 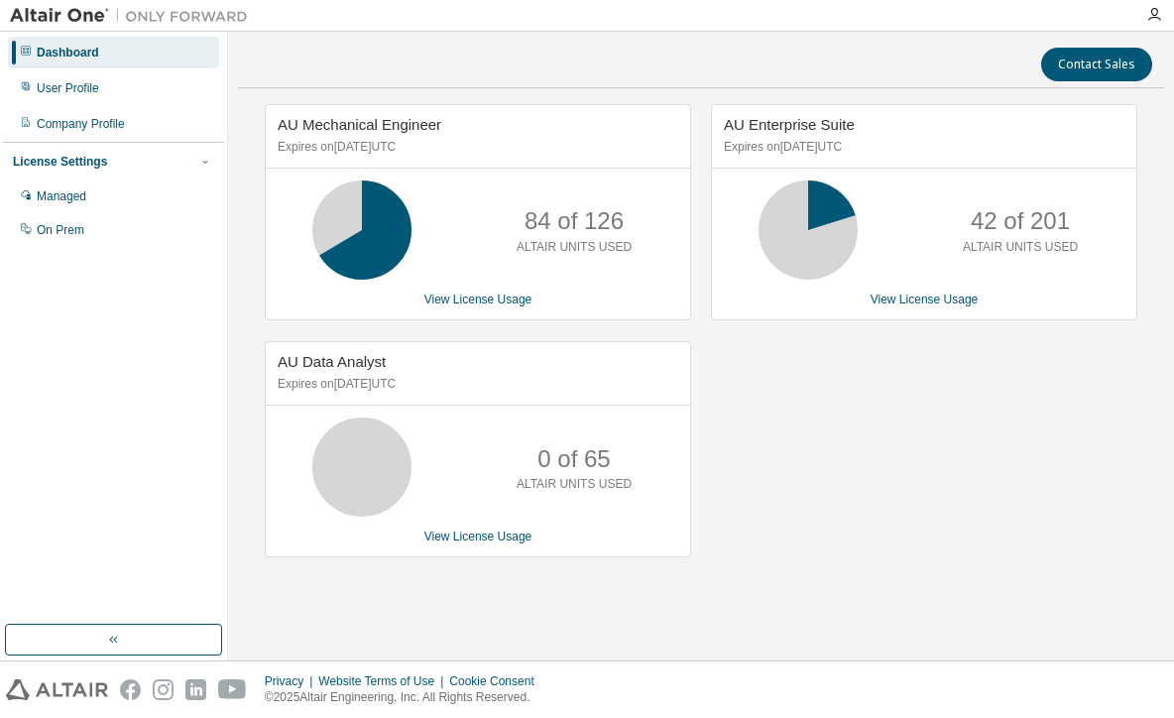 What do you see at coordinates (405, 697) in the screenshot?
I see `p: © 2025 Altair Engineering, Inc. All Rights Reserved.` at bounding box center [405, 697].